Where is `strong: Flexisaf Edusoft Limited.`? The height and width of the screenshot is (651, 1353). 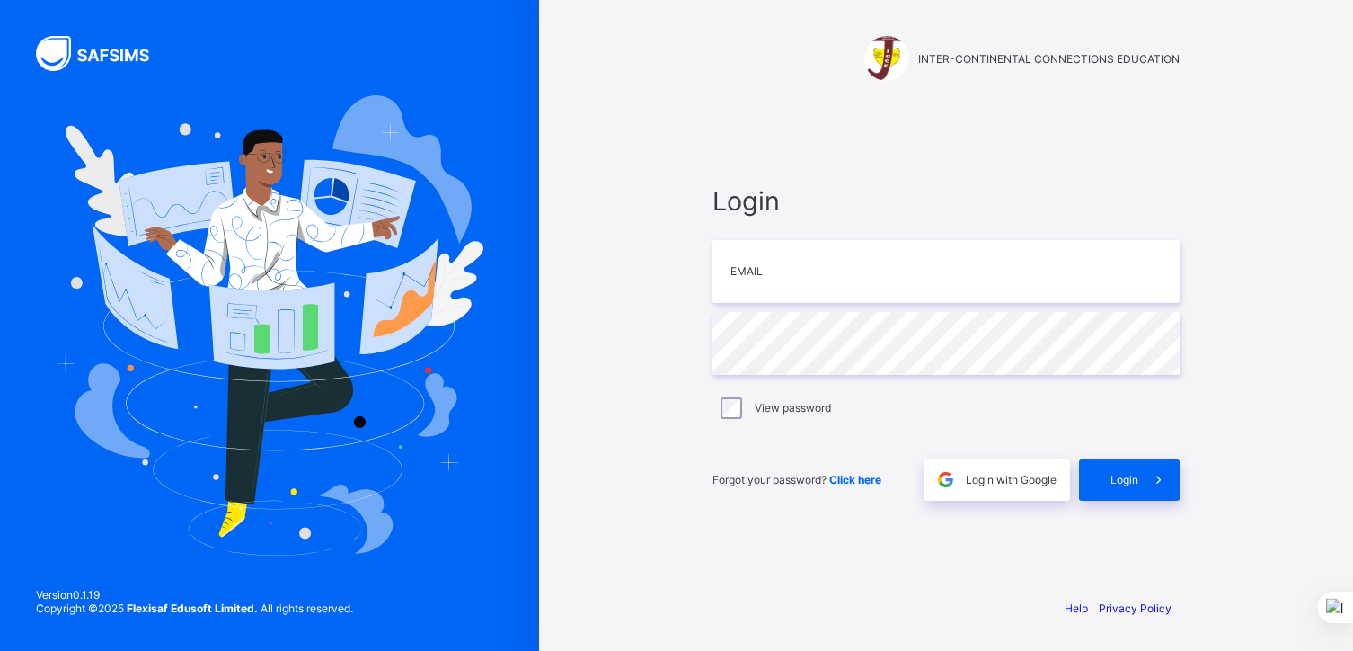
strong: Flexisaf Edusoft Limited. is located at coordinates (192, 608).